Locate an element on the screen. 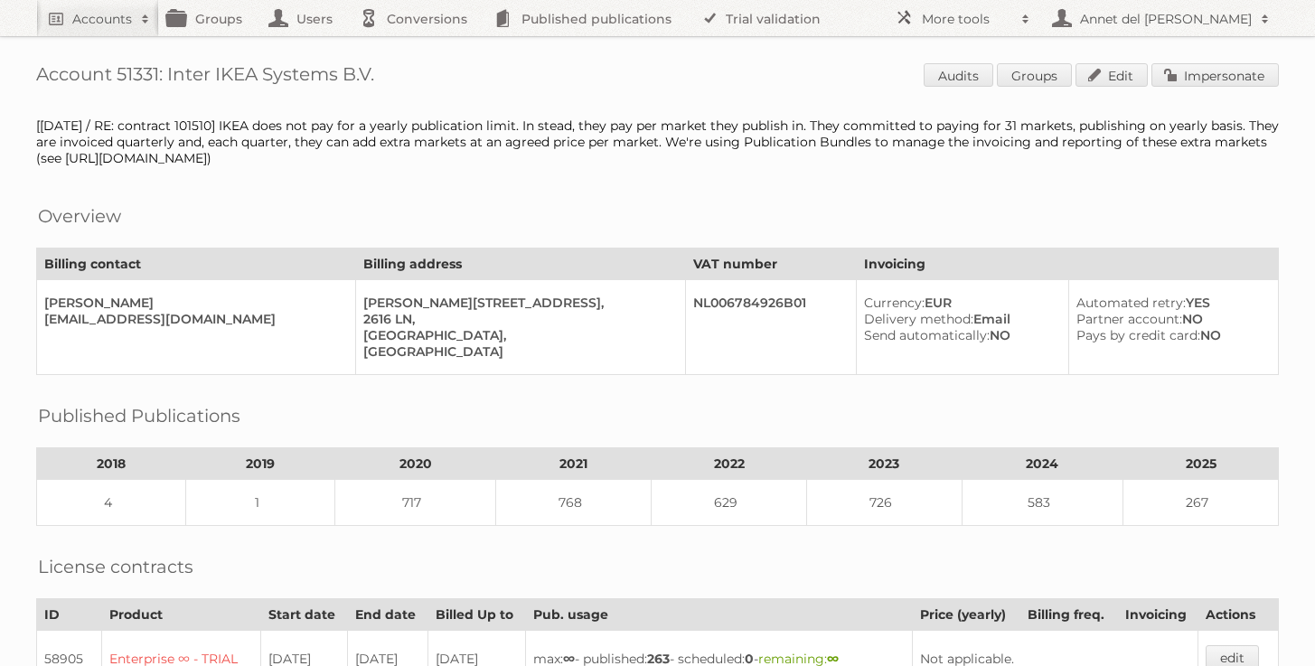 Image resolution: width=1315 pixels, height=666 pixels. span: Currency: is located at coordinates (894, 303).